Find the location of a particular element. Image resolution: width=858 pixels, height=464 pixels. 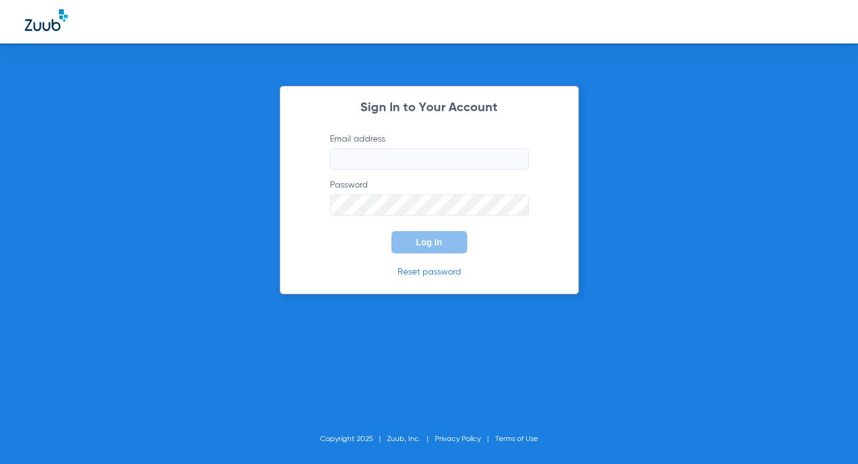

input: Password is located at coordinates (429, 205).